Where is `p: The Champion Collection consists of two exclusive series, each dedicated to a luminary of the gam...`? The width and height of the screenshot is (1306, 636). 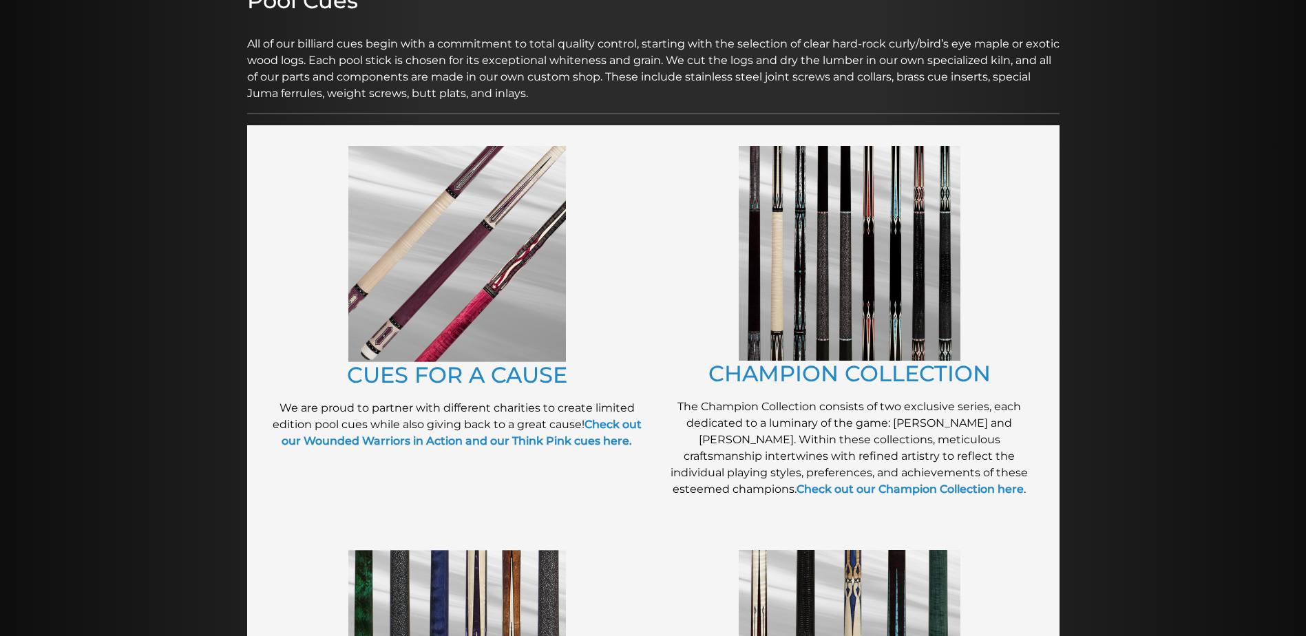 p: The Champion Collection consists of two exclusive series, each dedicated to a luminary of the gam... is located at coordinates (850, 448).